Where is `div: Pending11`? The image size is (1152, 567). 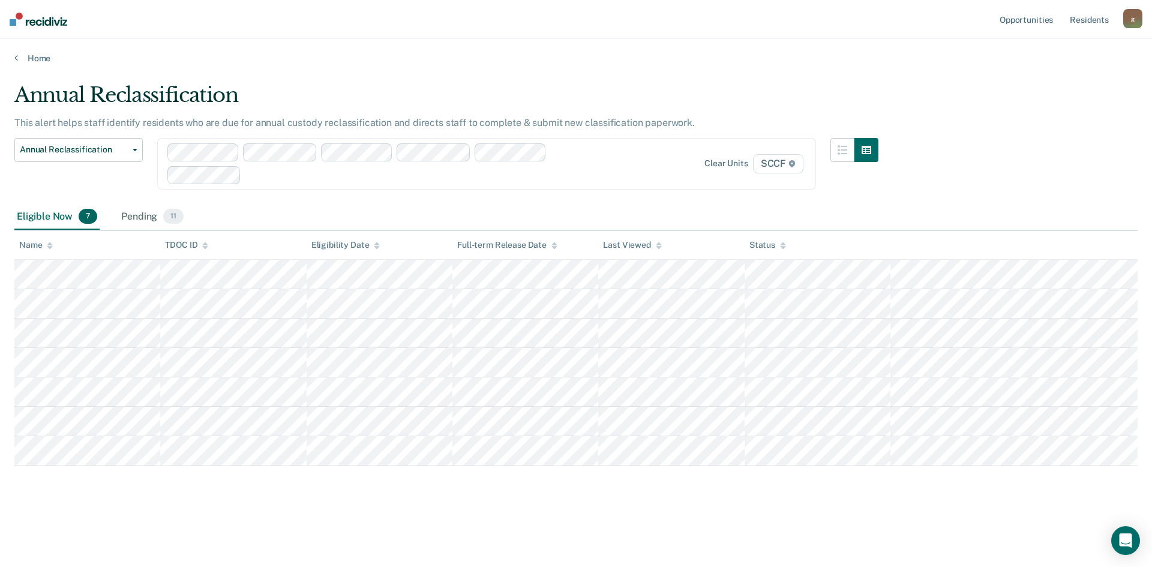 div: Pending11 is located at coordinates (152, 217).